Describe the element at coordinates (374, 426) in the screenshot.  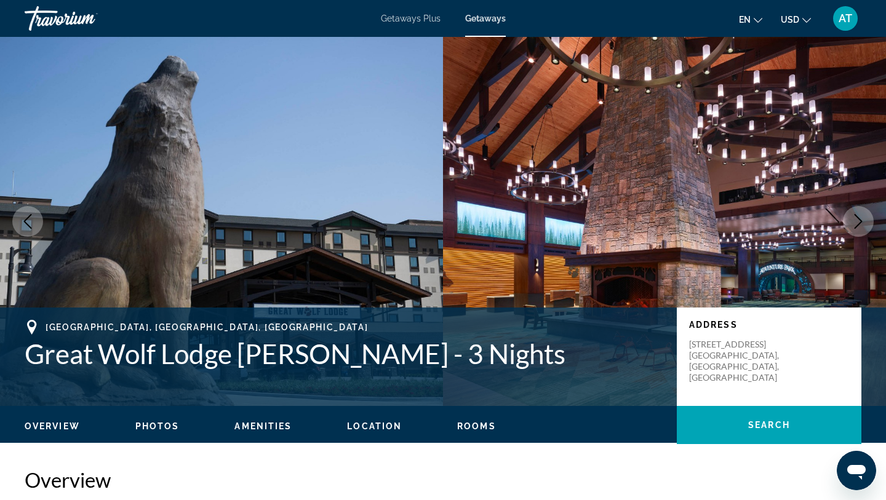
I see `span: Location` at that location.